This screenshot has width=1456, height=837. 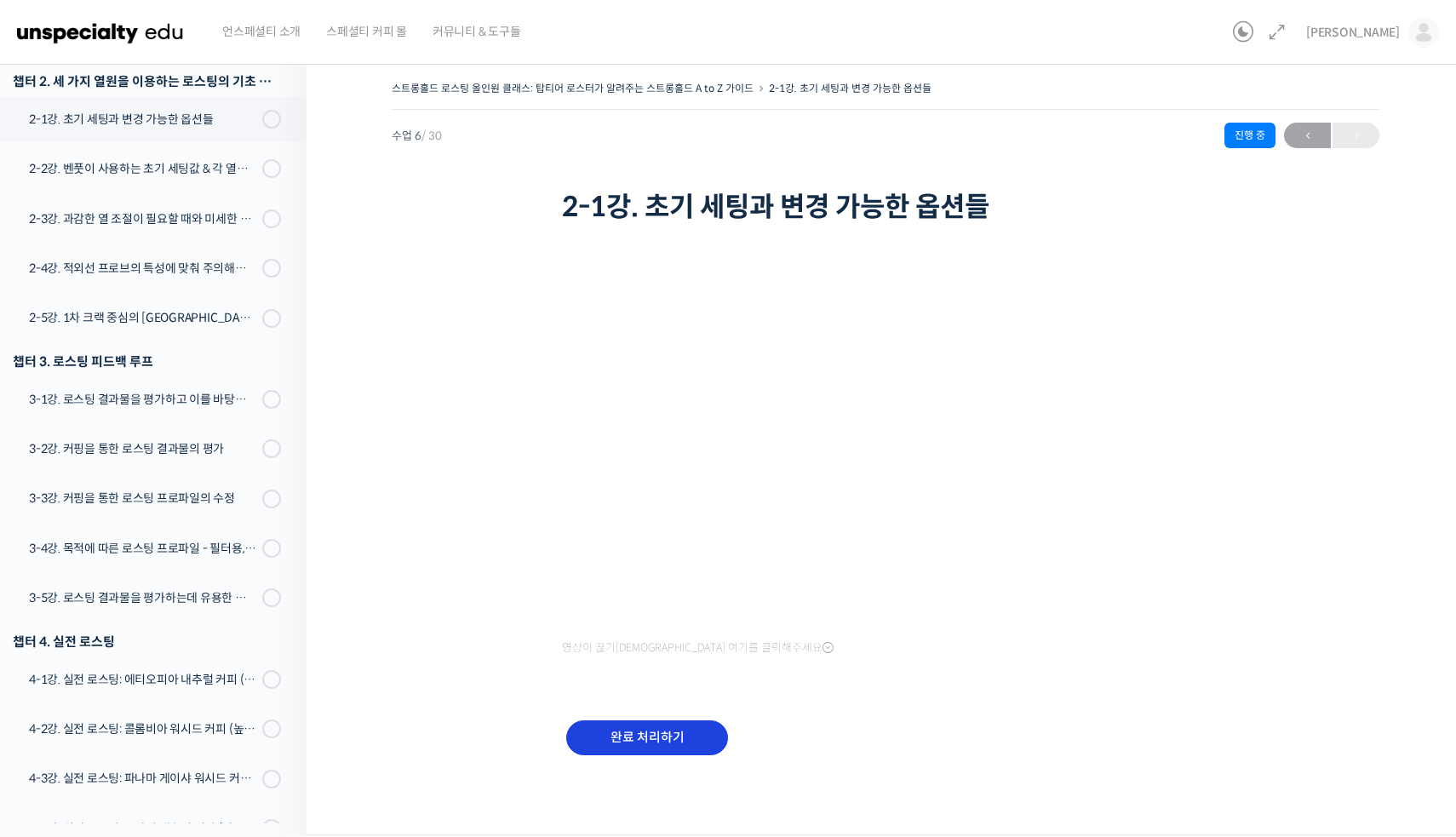 What do you see at coordinates (143, 169) in the screenshot?
I see `div: 2-2강. 벤풋이 사용하는 초기 세팅값 & 각 열원이 하는 역할` at bounding box center [143, 169].